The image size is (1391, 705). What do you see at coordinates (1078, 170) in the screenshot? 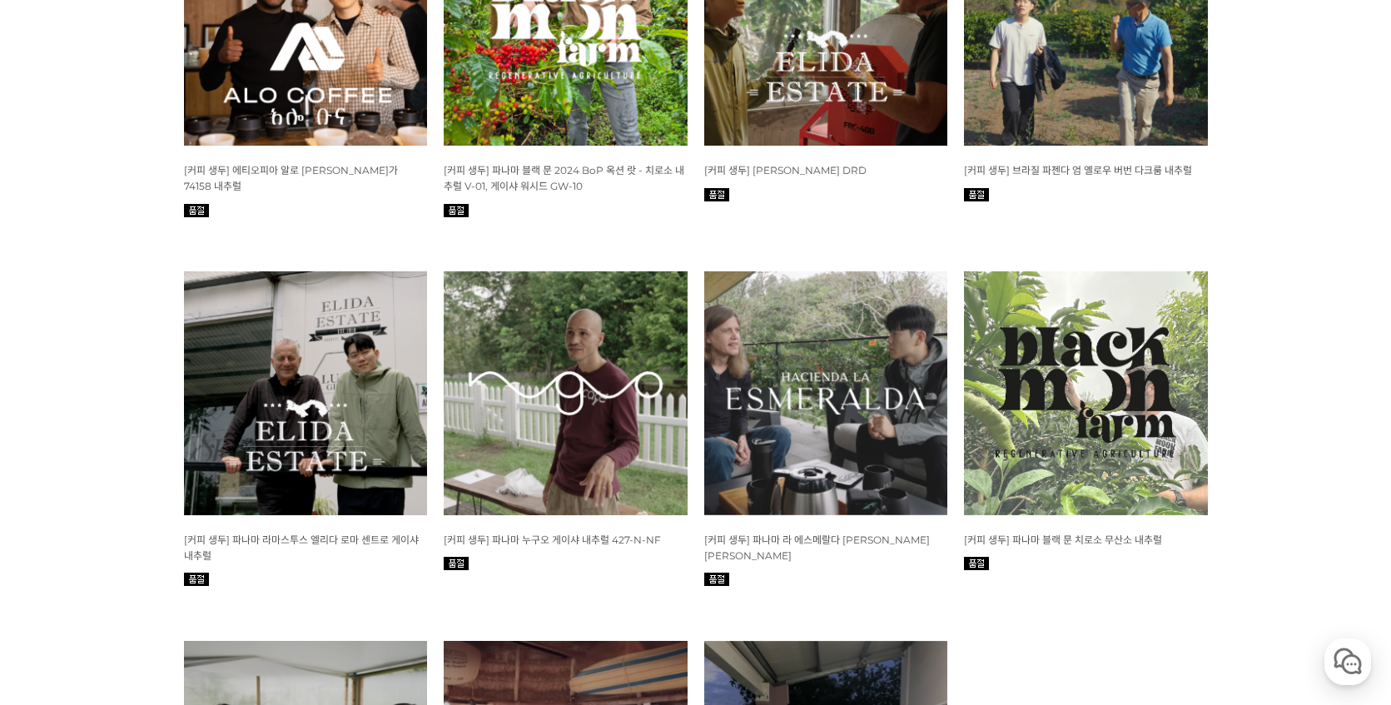
I see `span: [커피 생두] 브라질 파젠다 엄 옐로우 버번 다크룸 내추럴` at bounding box center [1078, 170].